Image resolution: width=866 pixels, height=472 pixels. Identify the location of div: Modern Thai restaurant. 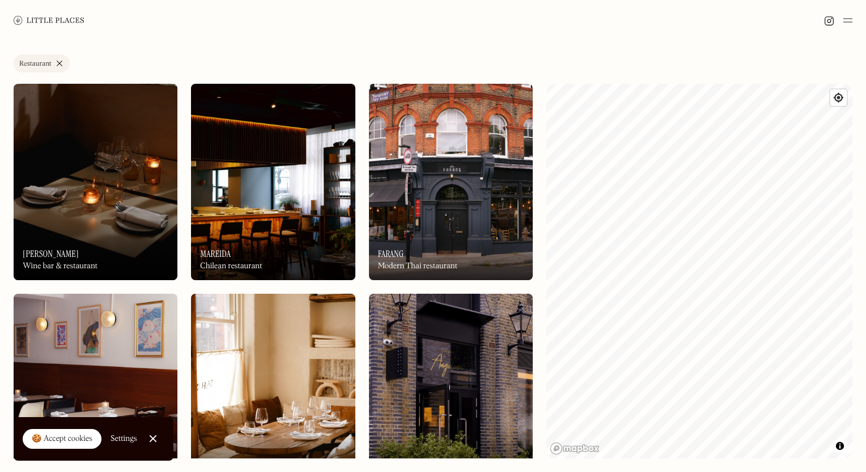
(417, 266).